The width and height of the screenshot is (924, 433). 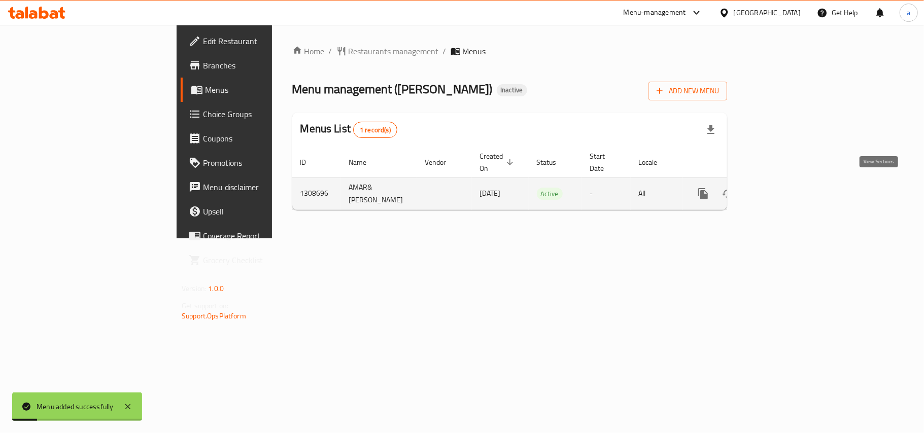 What do you see at coordinates (442, 162) in the screenshot?
I see `span: Vendor` at bounding box center [442, 162].